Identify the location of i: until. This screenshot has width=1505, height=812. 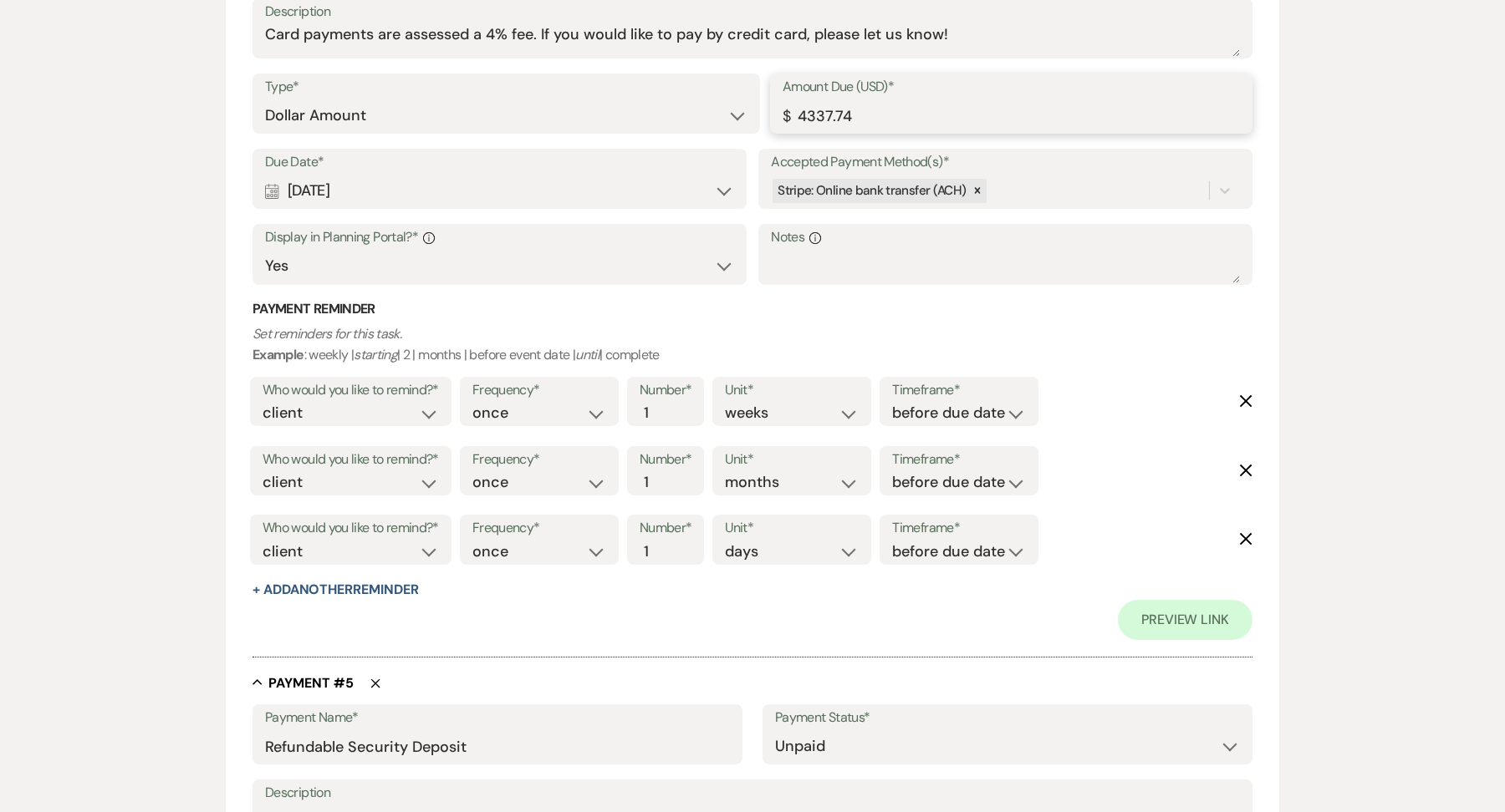
(587, 354).